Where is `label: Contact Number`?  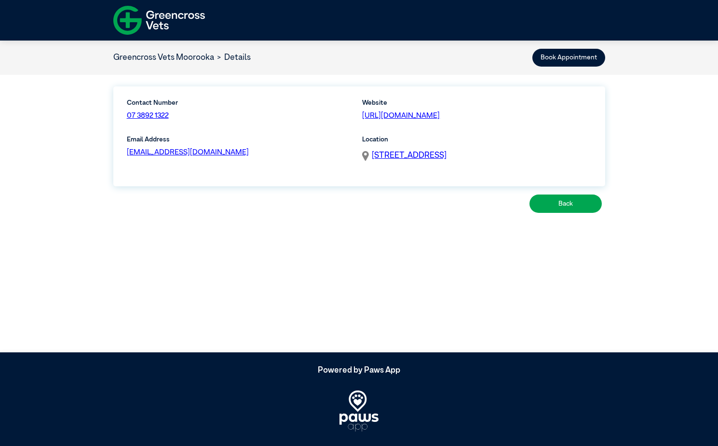 label: Contact Number is located at coordinates (181, 103).